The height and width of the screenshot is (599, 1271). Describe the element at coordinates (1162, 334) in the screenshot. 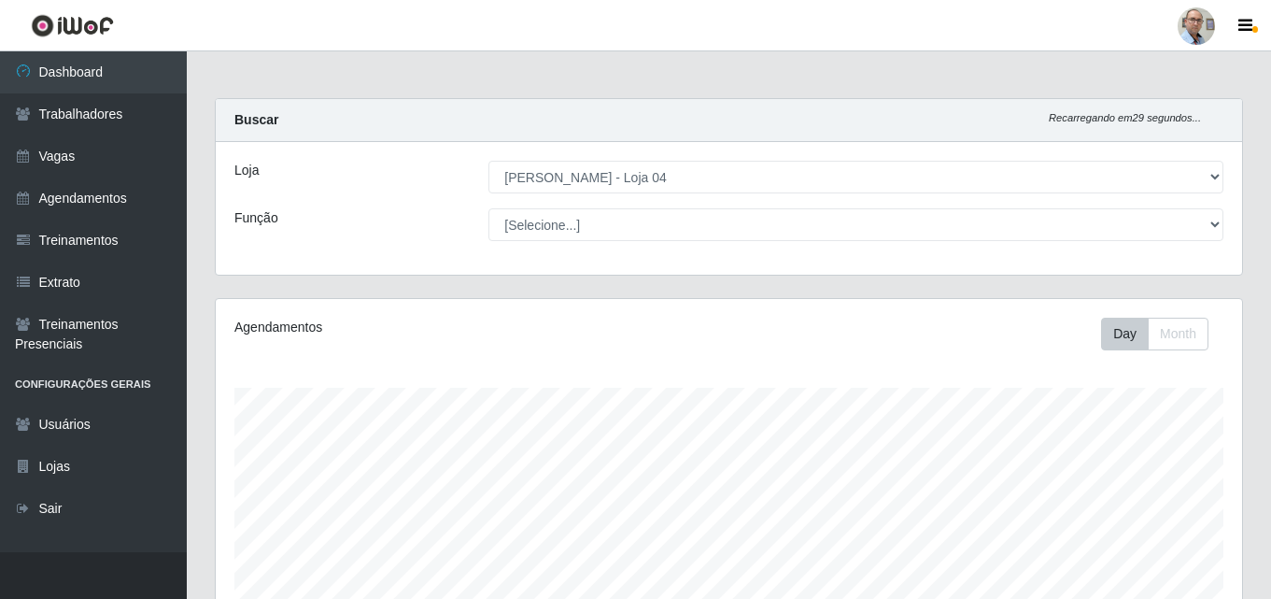

I see `div: Toolbar with button groups` at that location.